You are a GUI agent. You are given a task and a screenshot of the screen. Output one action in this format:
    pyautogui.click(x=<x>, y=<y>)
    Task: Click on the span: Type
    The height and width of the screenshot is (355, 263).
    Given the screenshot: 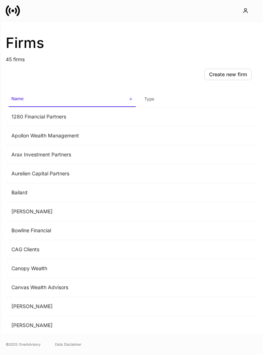 What is the action you would take?
    pyautogui.click(x=198, y=99)
    